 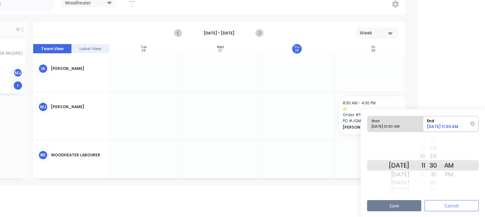 I want to click on div: End, so click(x=448, y=120).